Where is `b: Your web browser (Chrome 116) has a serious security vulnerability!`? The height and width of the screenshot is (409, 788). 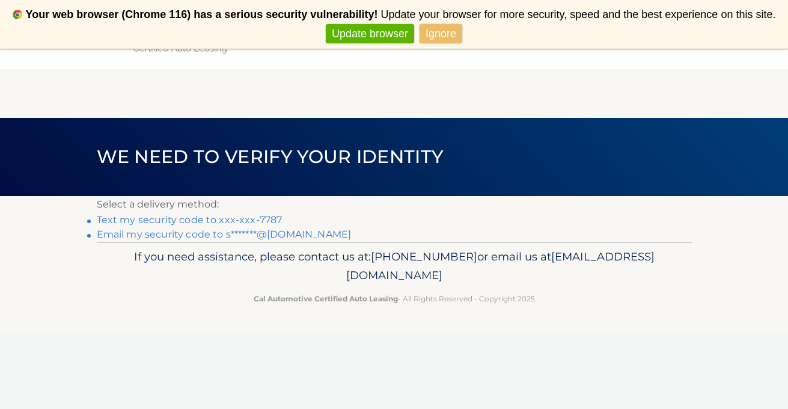 b: Your web browser (Chrome 116) has a serious security vulnerability! is located at coordinates (202, 14).